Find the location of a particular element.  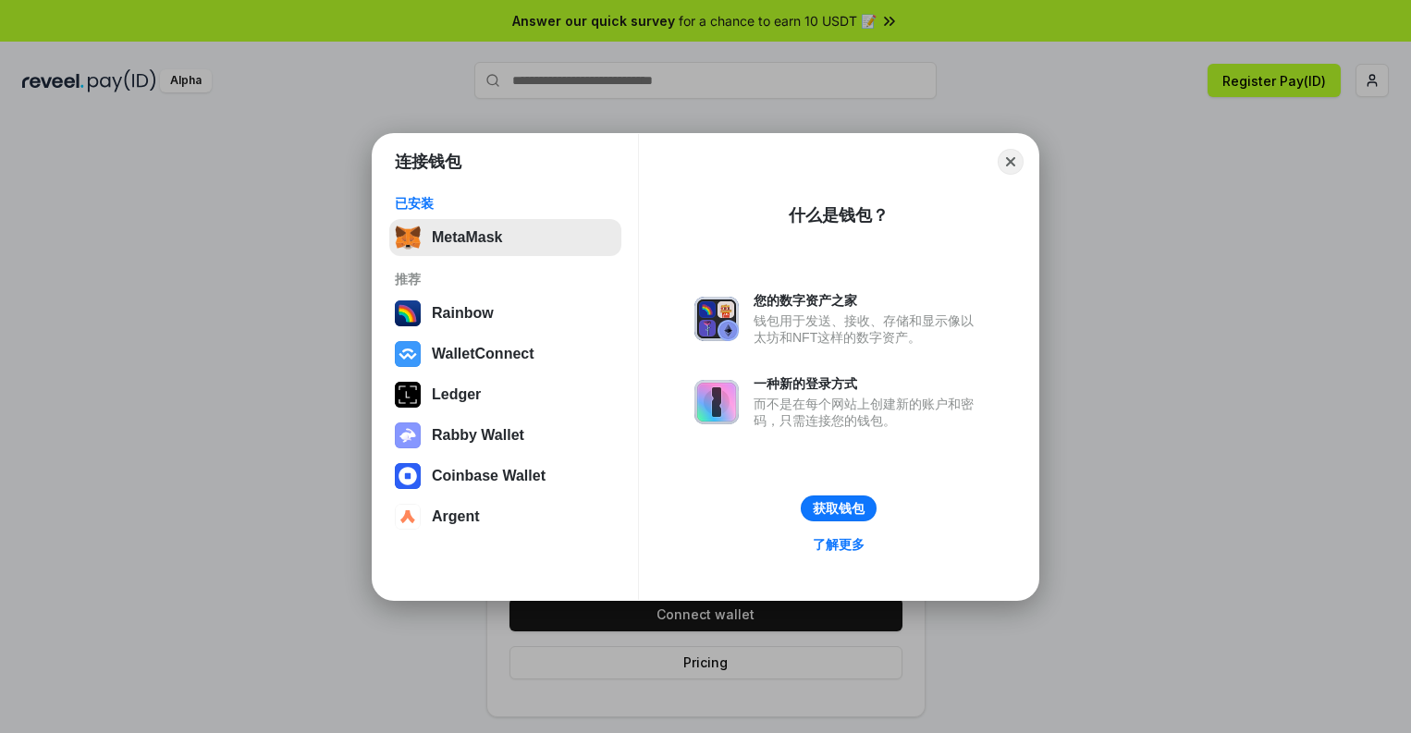

div: 已安装 is located at coordinates (505, 203).